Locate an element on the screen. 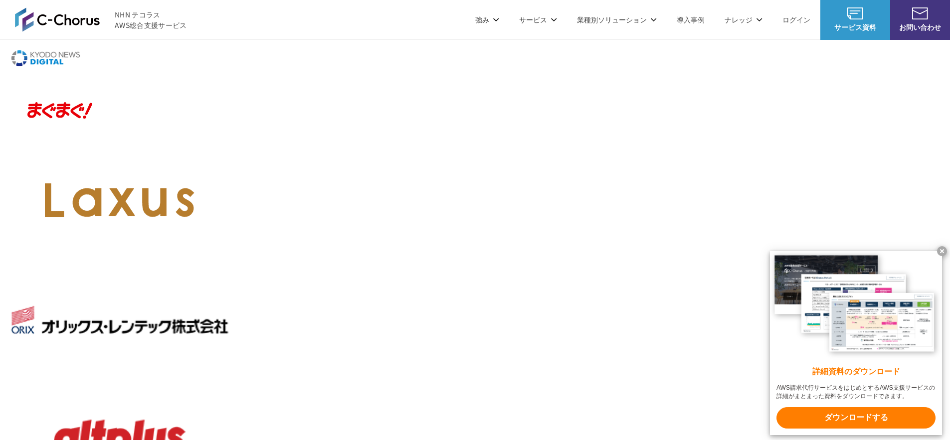  a: 導入事例 is located at coordinates (691, 19).